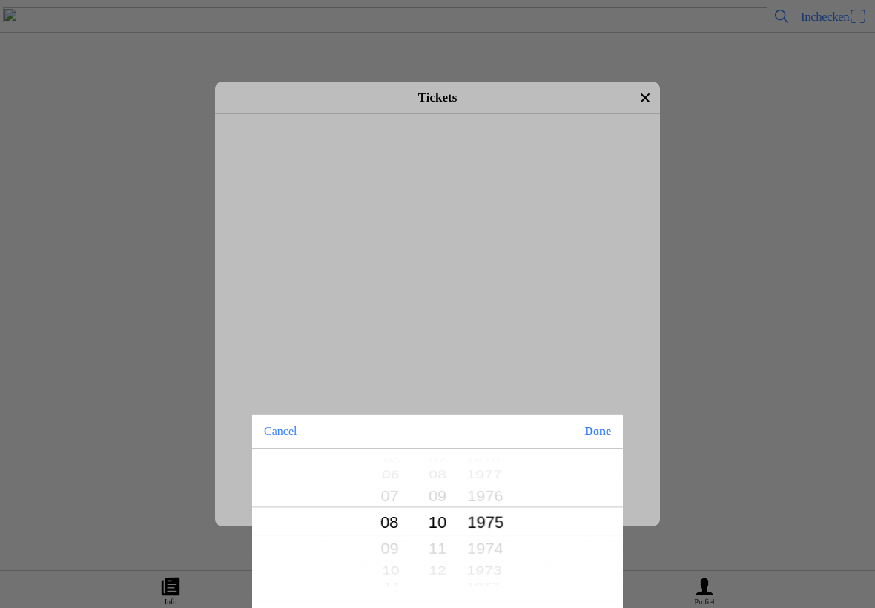  What do you see at coordinates (484, 584) in the screenshot?
I see `button: 1972` at bounding box center [484, 584].